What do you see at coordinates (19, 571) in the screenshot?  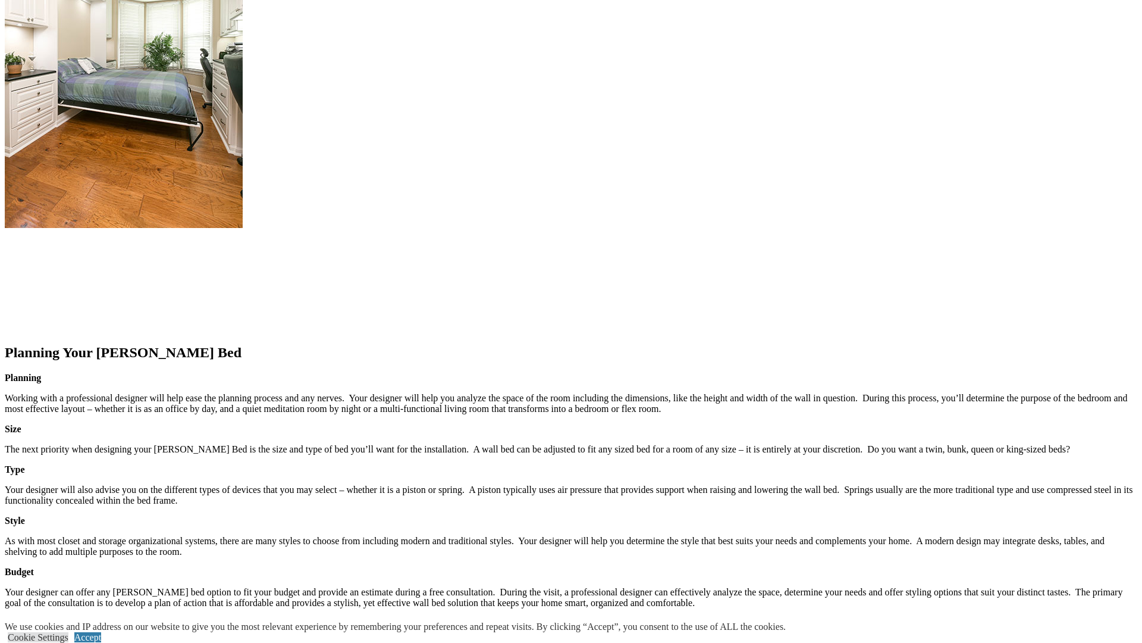 I see `strong: Budget` at bounding box center [19, 571].